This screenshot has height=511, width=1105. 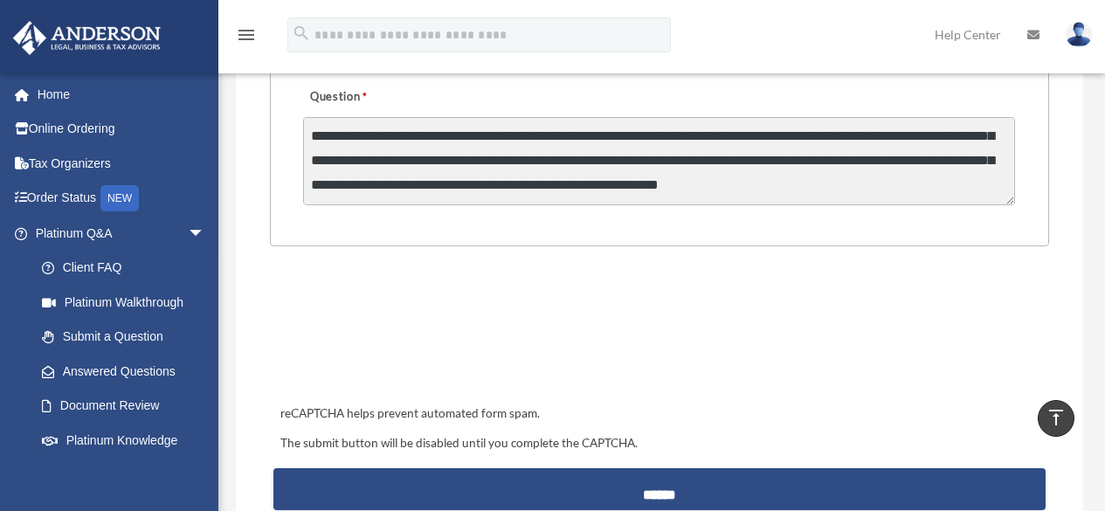 What do you see at coordinates (123, 337) in the screenshot?
I see `a: Submit a Question` at bounding box center [123, 337].